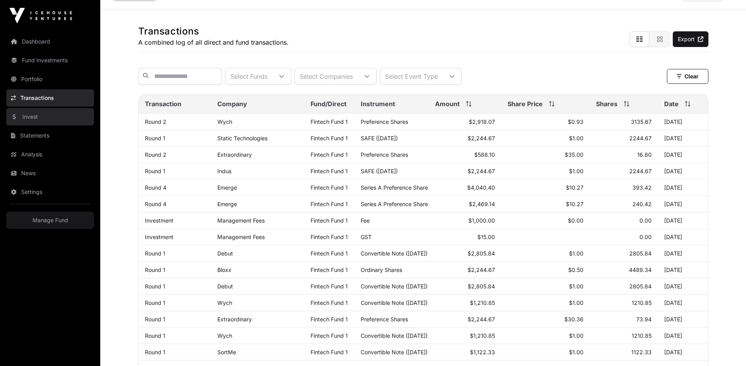 The width and height of the screenshot is (746, 366). What do you see at coordinates (227, 352) in the screenshot?
I see `a: SortMe` at bounding box center [227, 352].